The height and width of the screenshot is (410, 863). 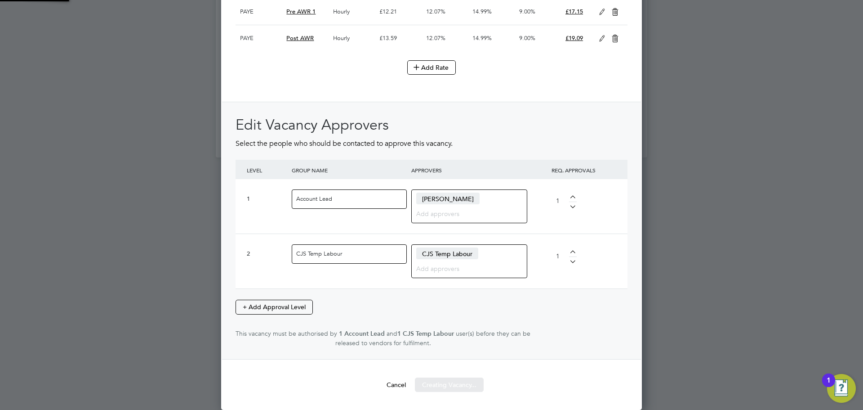 I want to click on div: 2, so click(x=267, y=254).